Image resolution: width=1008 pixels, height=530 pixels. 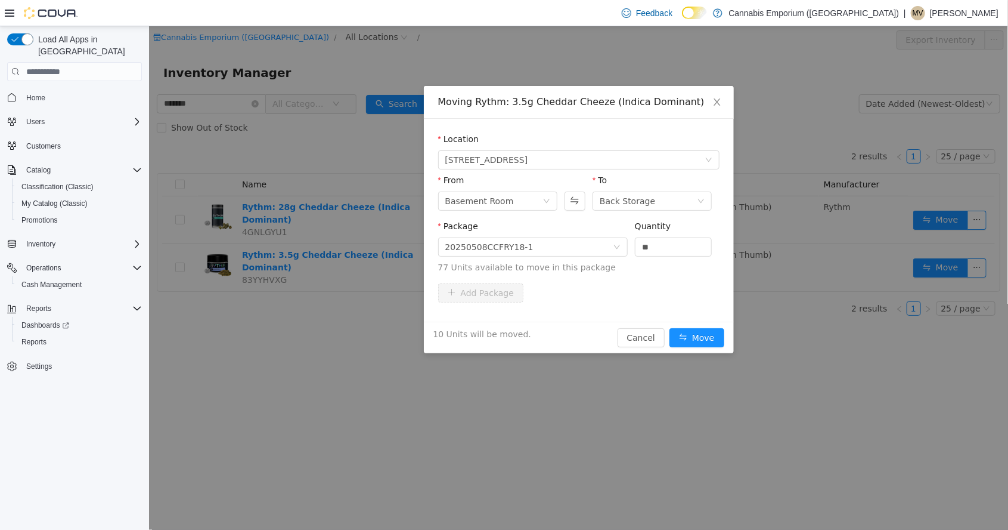 I want to click on label: Package, so click(x=309, y=200).